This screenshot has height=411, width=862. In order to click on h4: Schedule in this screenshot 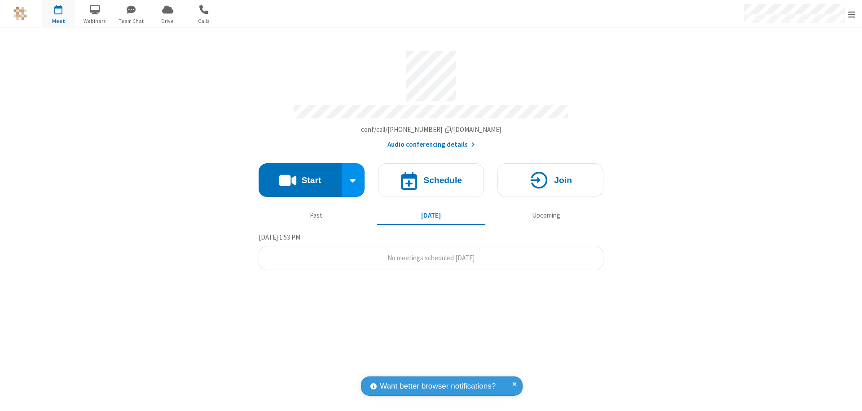, I will do `click(443, 180)`.